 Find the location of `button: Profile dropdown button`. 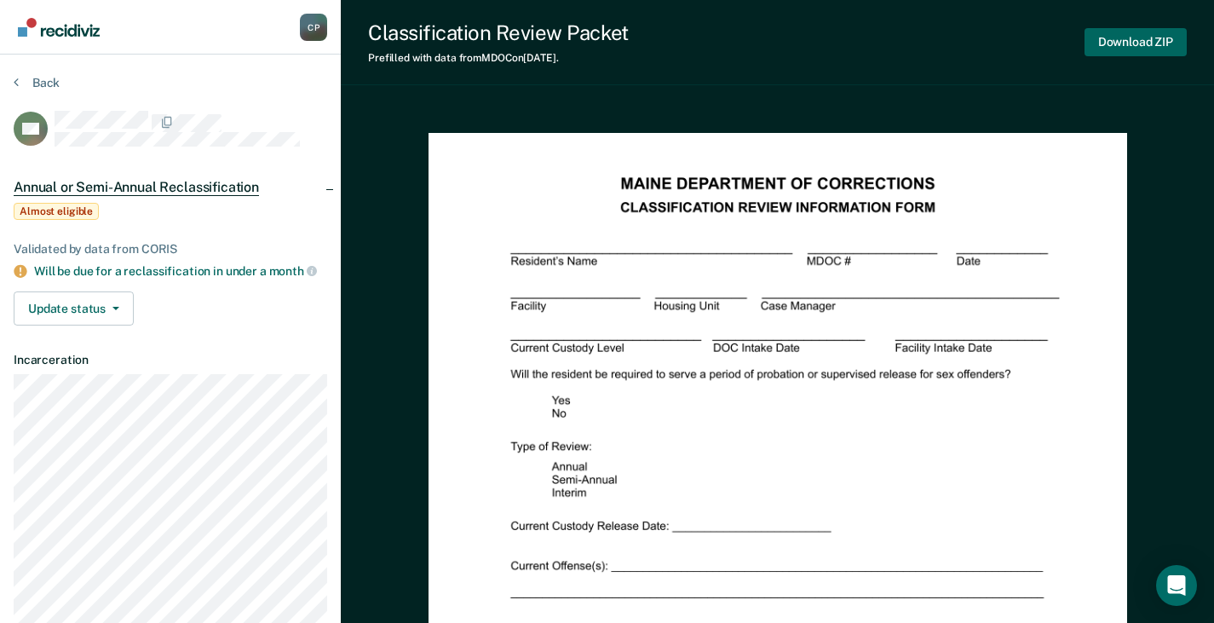

button: Profile dropdown button is located at coordinates (314, 27).